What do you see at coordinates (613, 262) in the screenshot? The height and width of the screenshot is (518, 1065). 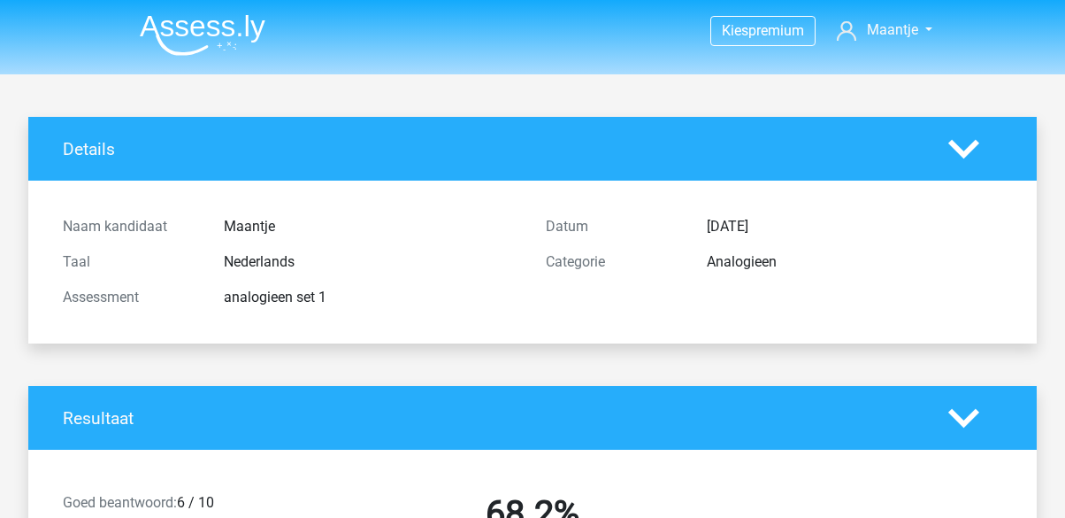 I see `div: Categorie` at bounding box center [613, 262].